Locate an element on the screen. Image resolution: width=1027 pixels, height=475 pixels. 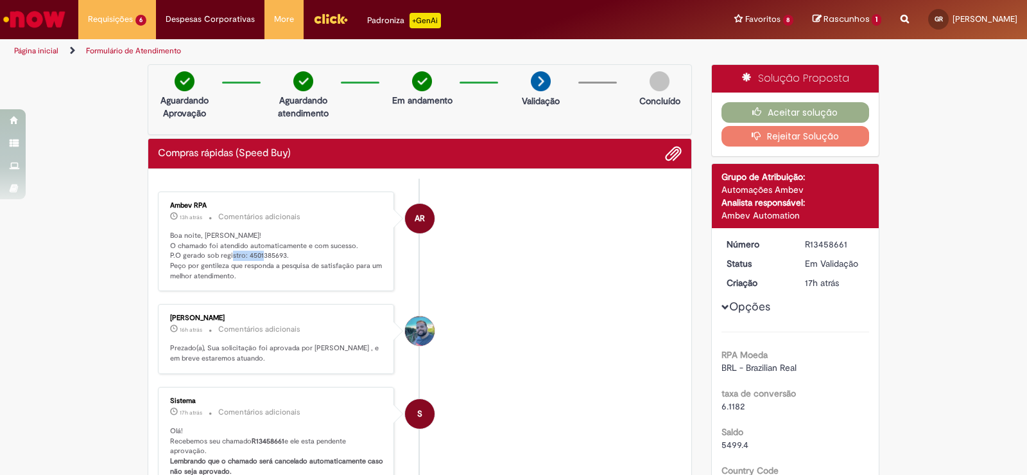
b: R13458661 is located at coordinates (268, 441).